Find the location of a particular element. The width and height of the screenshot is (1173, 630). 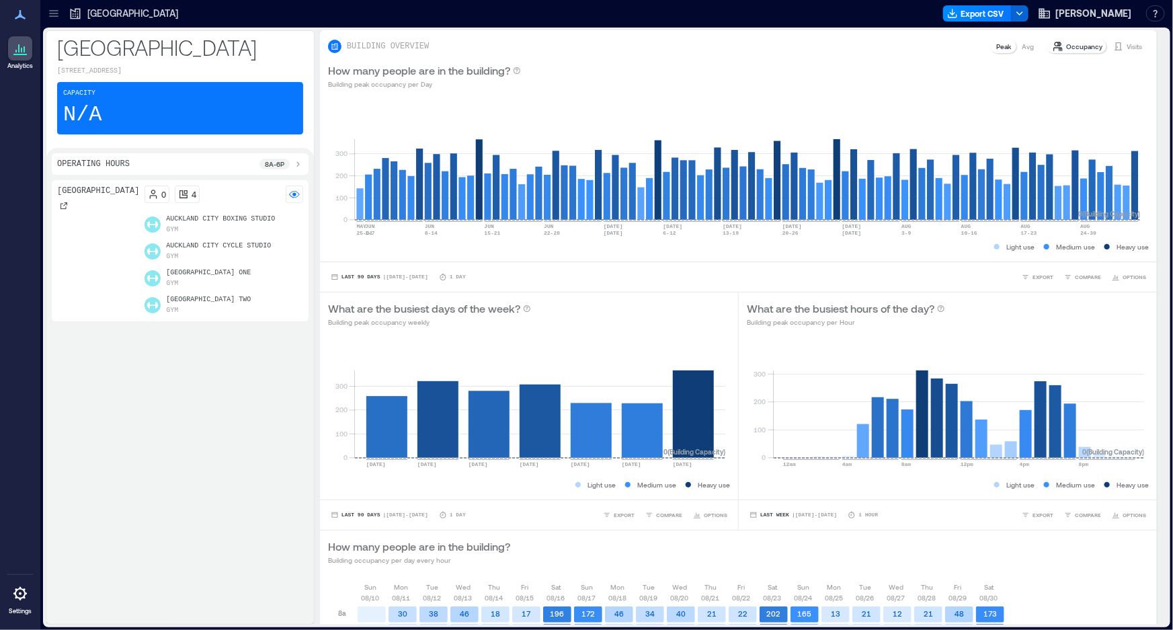

text: MAY is located at coordinates (362, 226).